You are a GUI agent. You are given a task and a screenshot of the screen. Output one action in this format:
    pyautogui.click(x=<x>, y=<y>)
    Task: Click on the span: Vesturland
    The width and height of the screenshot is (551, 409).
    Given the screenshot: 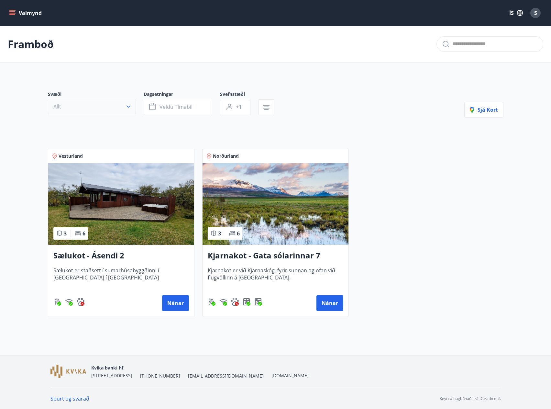 What is the action you would take?
    pyautogui.click(x=71, y=156)
    